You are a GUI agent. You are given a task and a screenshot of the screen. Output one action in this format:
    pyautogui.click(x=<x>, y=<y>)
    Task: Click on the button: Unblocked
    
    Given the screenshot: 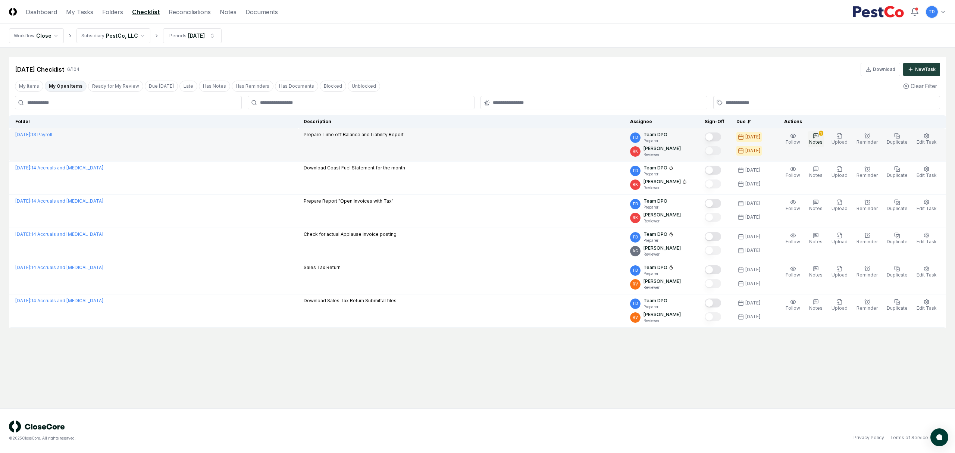 What is the action you would take?
    pyautogui.click(x=364, y=86)
    